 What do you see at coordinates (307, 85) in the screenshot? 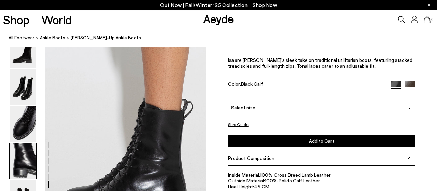
I see `div: Color:` at bounding box center [307, 85].